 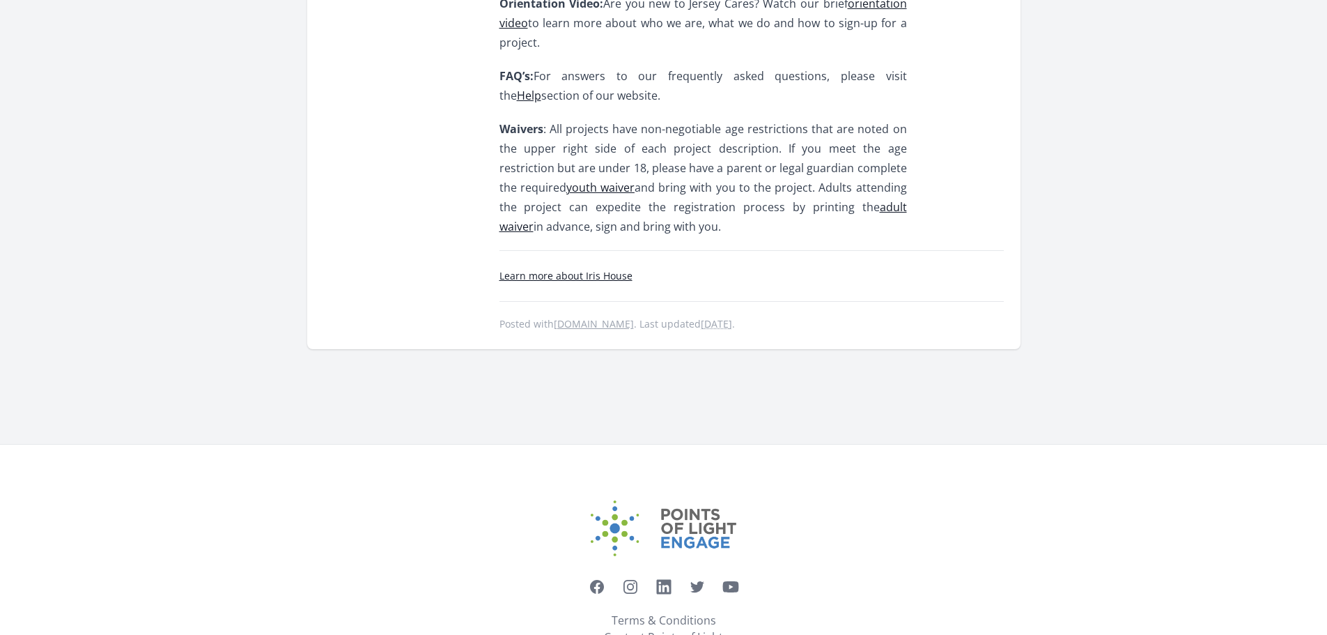 I want to click on a: Terms & Conditions, so click(x=664, y=620).